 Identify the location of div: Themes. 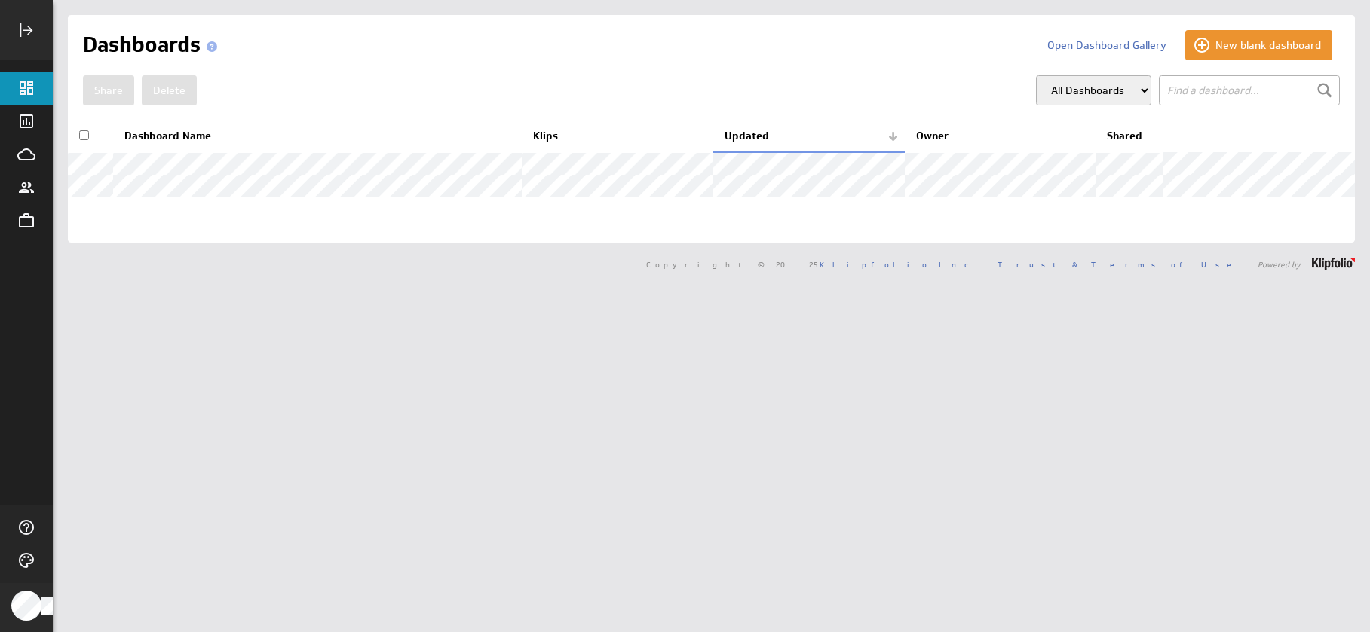
(26, 561).